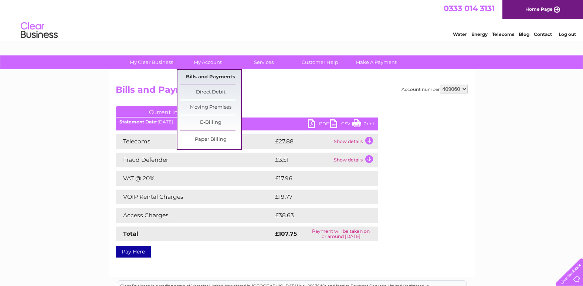  I want to click on a: Telecoms, so click(503, 34).